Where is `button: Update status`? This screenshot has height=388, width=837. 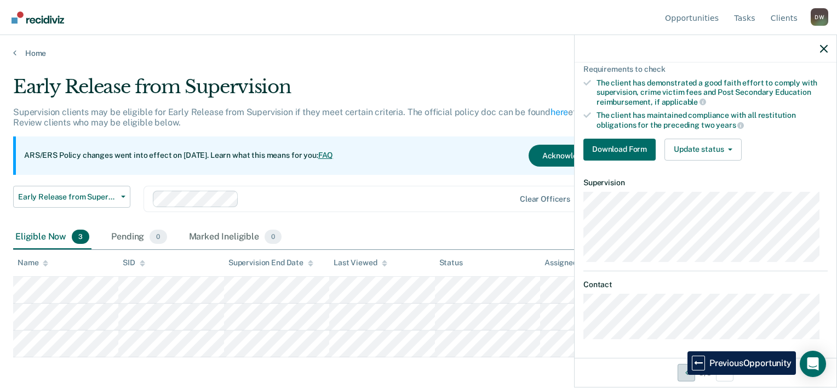
button: Update status is located at coordinates (703, 150).